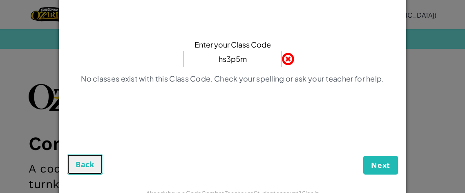  I want to click on button: Back, so click(85, 164).